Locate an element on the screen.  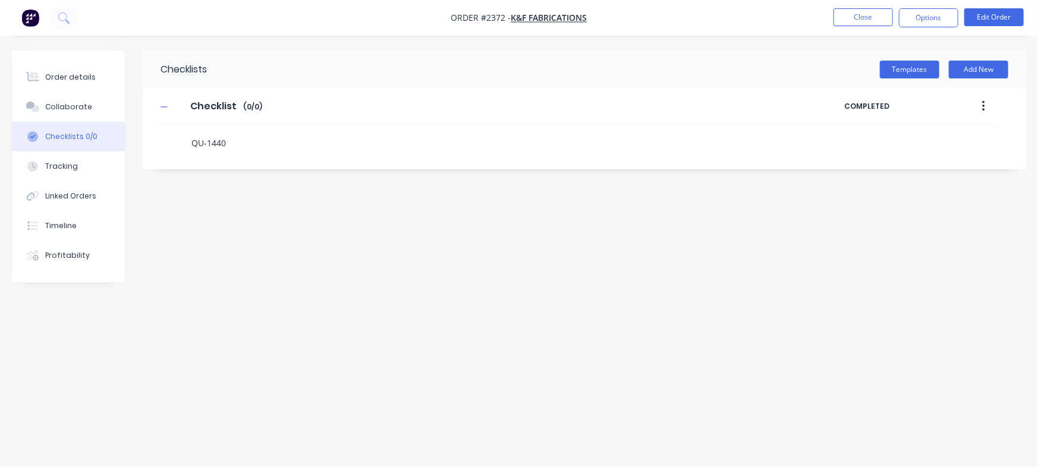
span: COMPLETED is located at coordinates (896, 106).